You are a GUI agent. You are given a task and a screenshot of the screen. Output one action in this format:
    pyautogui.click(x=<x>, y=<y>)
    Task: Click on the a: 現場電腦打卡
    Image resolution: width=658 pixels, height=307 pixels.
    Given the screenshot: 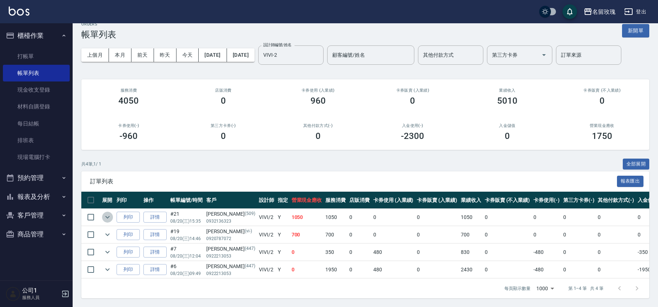 What is the action you would take?
    pyautogui.click(x=36, y=157)
    